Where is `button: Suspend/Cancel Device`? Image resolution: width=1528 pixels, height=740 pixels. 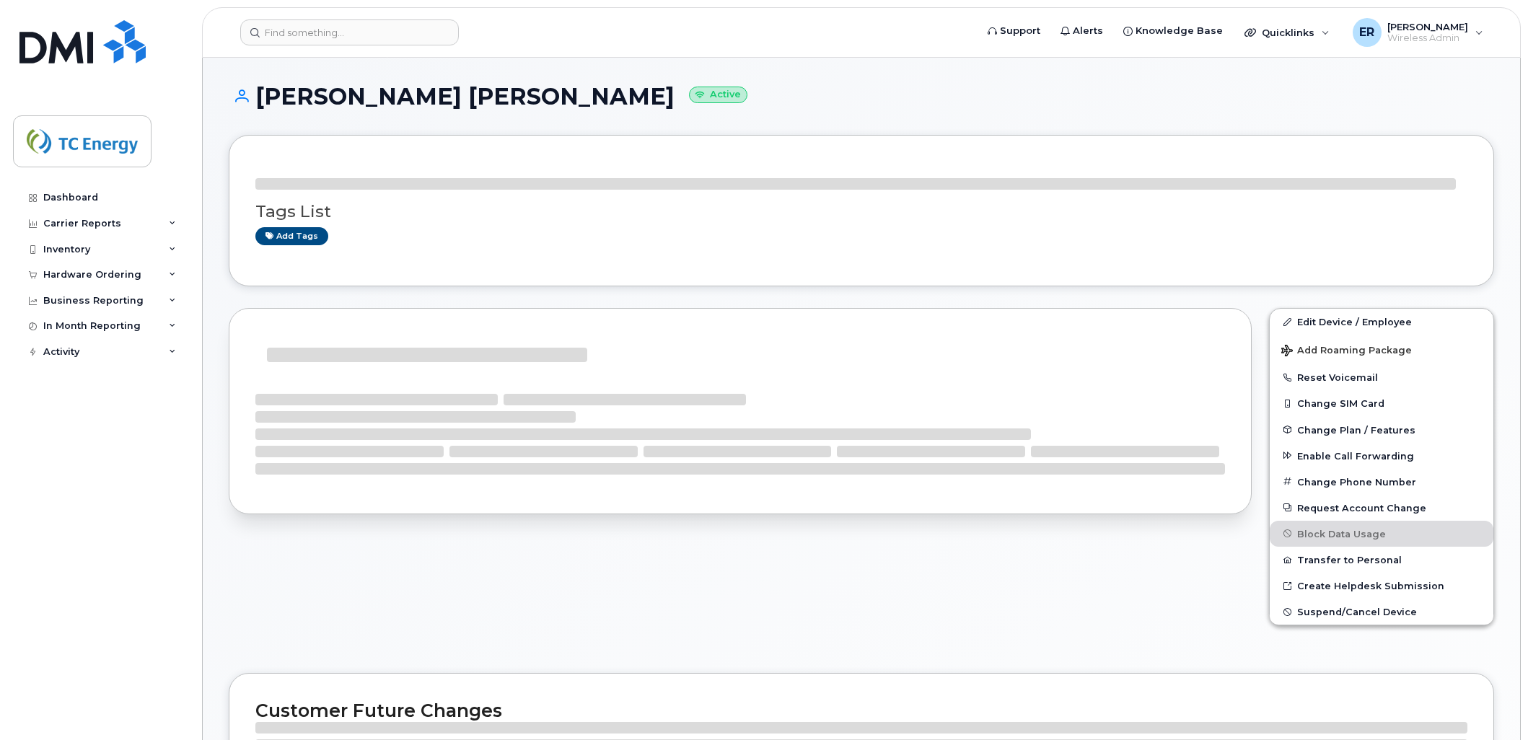
button: Suspend/Cancel Device is located at coordinates (1382, 612).